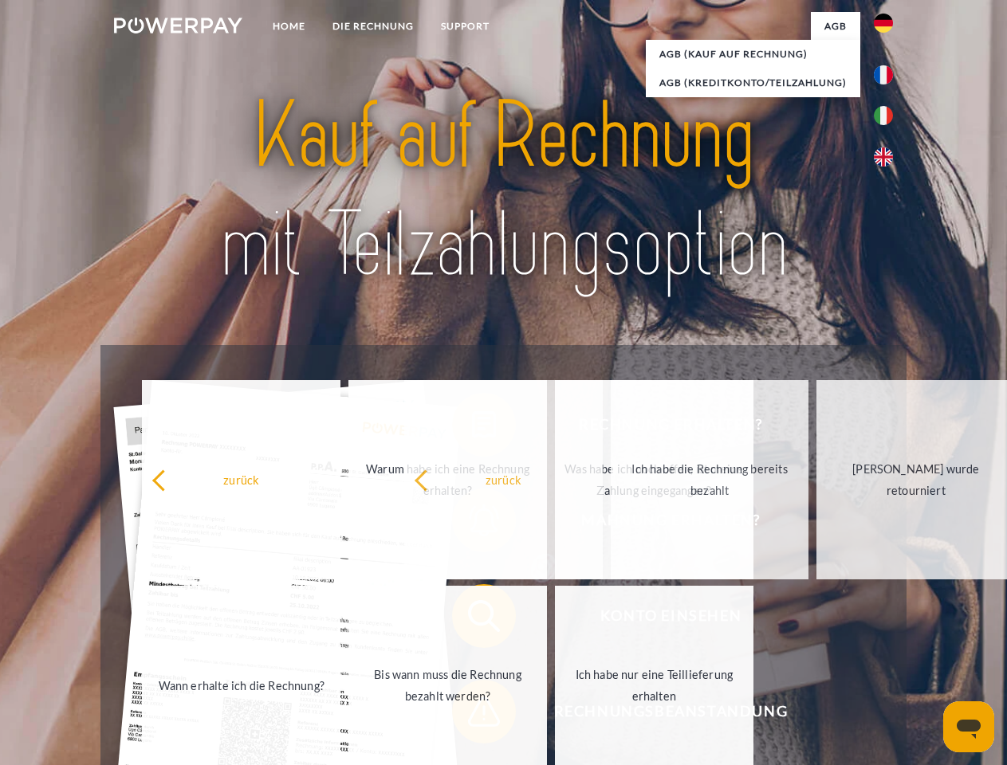  Describe the element at coordinates (883, 116) in the screenshot. I see `img: it` at that location.